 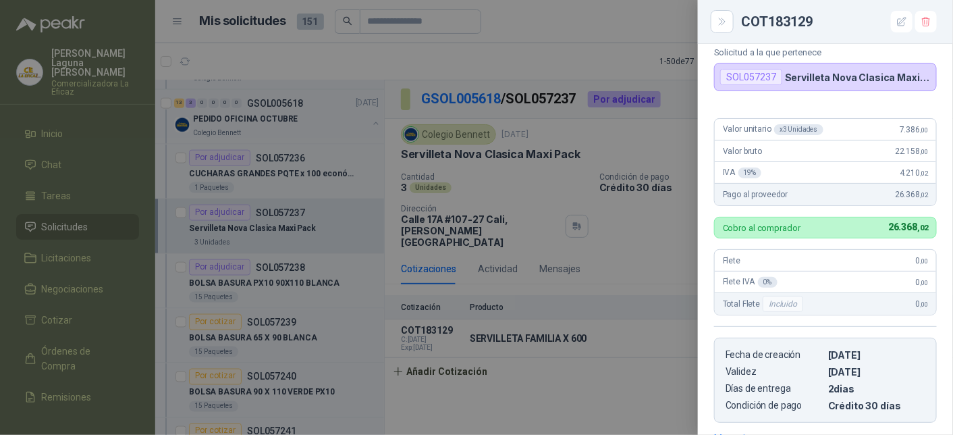 I want to click on div: COT183129, so click(x=839, y=22).